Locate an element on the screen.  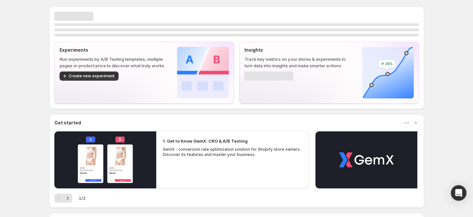
button: Next is located at coordinates (68, 198).